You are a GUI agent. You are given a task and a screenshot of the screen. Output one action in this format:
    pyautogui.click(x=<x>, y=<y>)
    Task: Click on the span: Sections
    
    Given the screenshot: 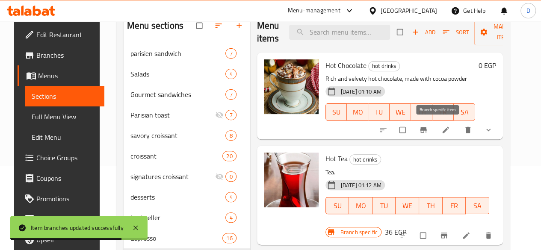 What is the action you would take?
    pyautogui.click(x=65, y=96)
    